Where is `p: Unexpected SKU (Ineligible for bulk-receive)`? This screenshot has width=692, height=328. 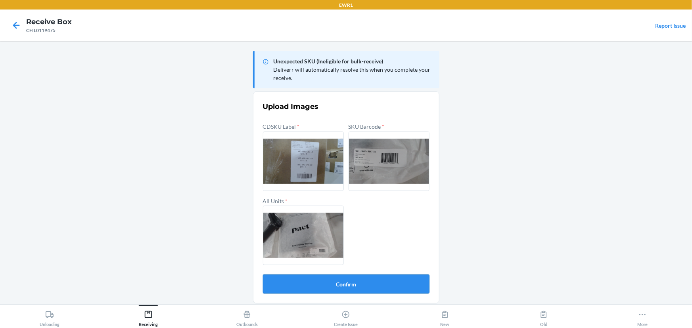
p: Unexpected SKU (Ineligible for bulk-receive) is located at coordinates (353, 61).